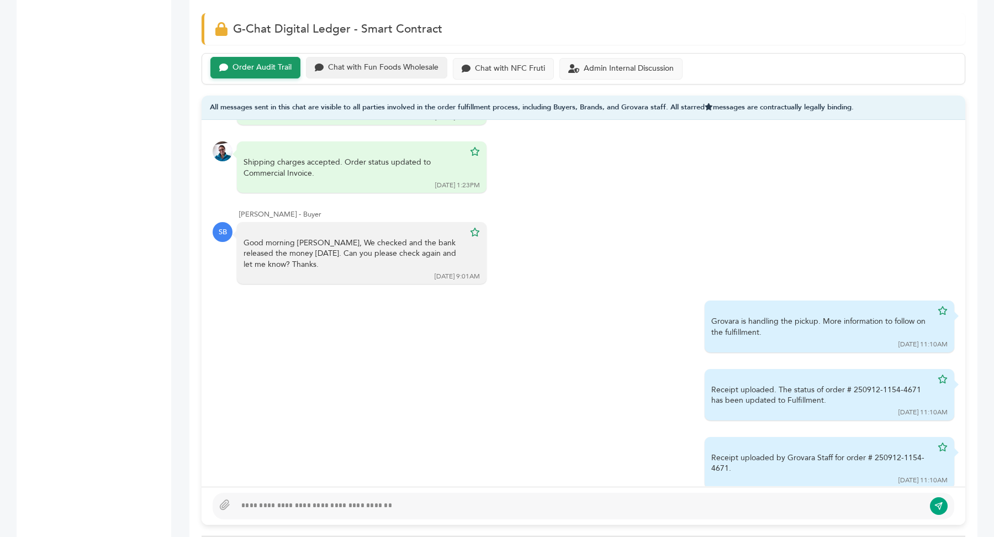 Image resolution: width=994 pixels, height=537 pixels. Describe the element at coordinates (262, 67) in the screenshot. I see `div: Order Audit Trail` at that location.